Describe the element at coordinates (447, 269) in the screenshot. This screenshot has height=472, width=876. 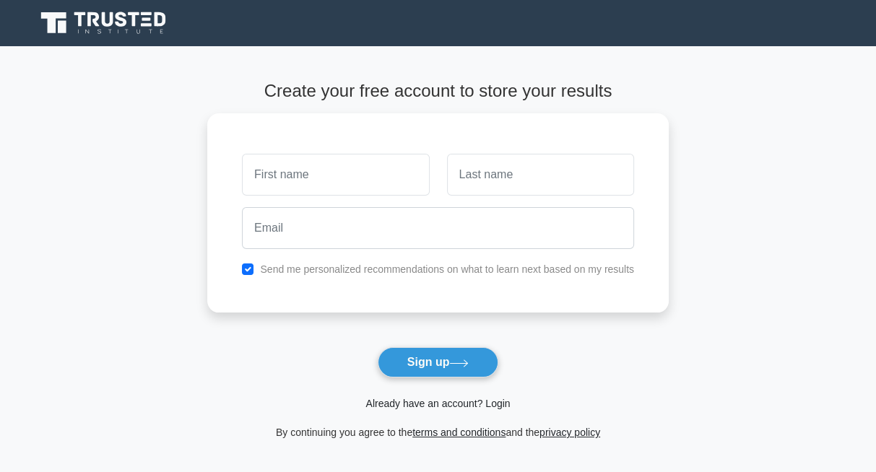
I see `label: Send me personalized recommendations on what to learn next based on my results` at that location.